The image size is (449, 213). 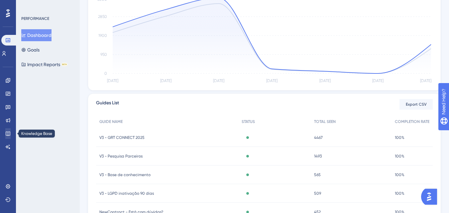 I want to click on span: COMPLETION RATE, so click(x=412, y=122).